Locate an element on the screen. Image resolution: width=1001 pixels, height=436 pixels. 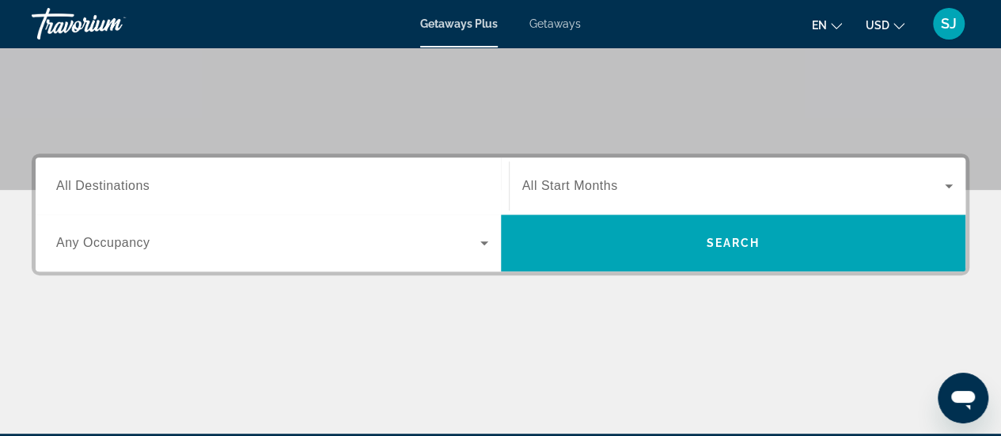
div: Search widget is located at coordinates (500, 214).